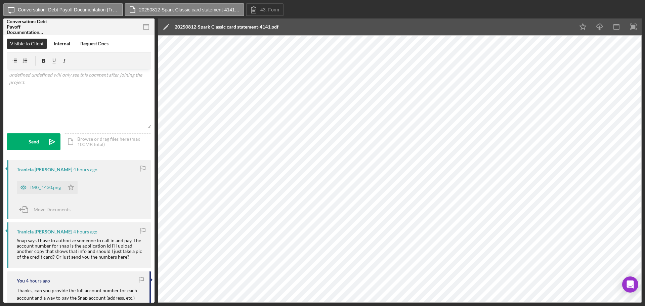  I want to click on button: Internal, so click(62, 44).